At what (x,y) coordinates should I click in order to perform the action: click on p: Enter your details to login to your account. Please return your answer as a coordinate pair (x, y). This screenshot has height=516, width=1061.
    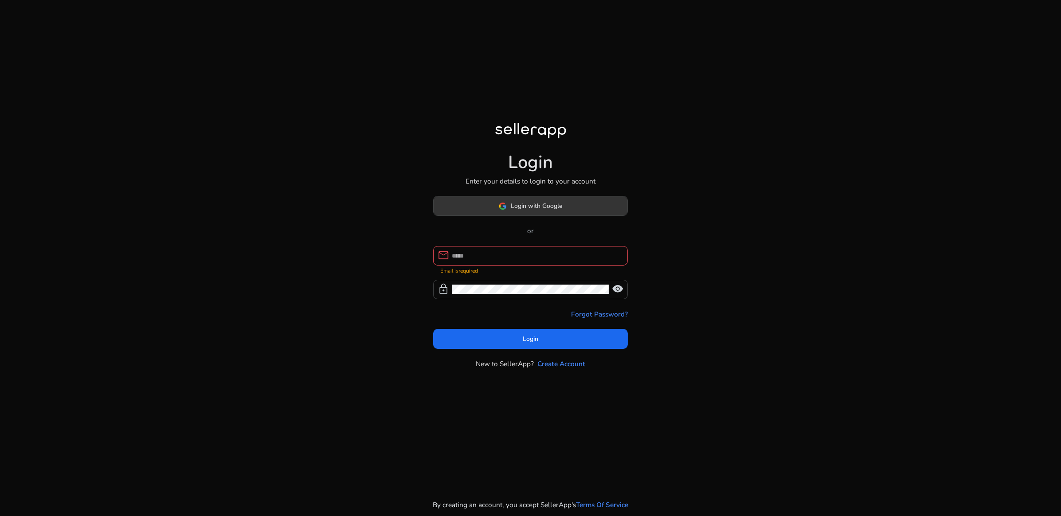
    Looking at the image, I should click on (530, 181).